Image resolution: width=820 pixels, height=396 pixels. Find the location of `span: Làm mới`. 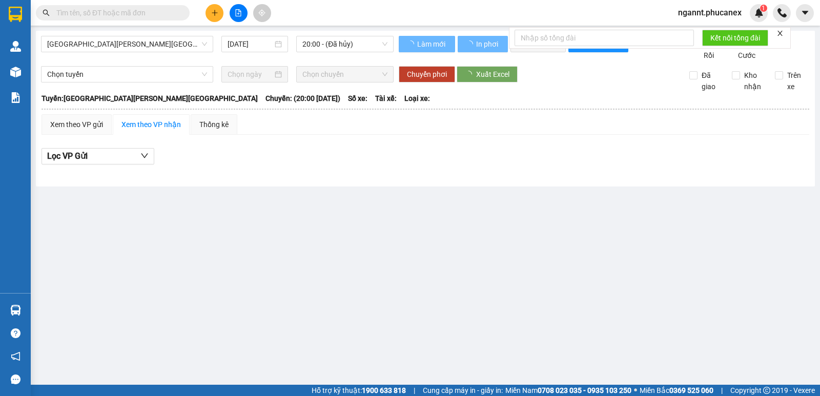

span: Làm mới is located at coordinates (432, 44).